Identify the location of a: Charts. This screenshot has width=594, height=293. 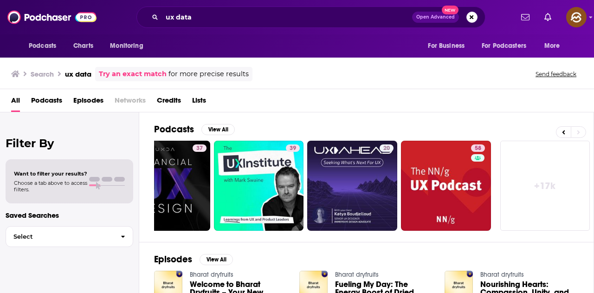
(83, 46).